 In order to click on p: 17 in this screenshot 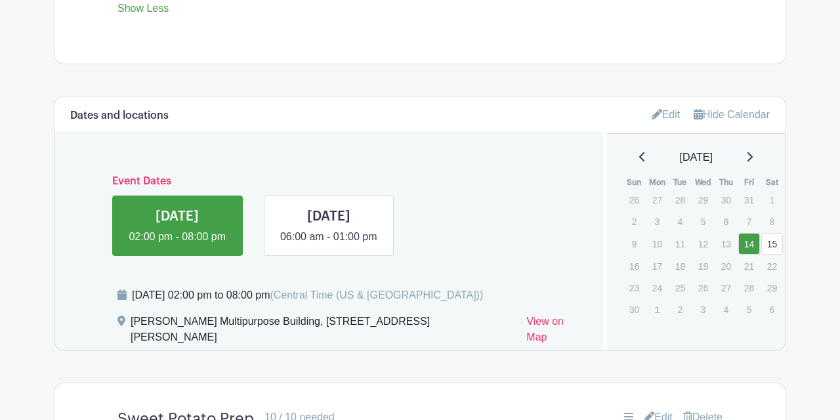, I will do `click(657, 266)`.